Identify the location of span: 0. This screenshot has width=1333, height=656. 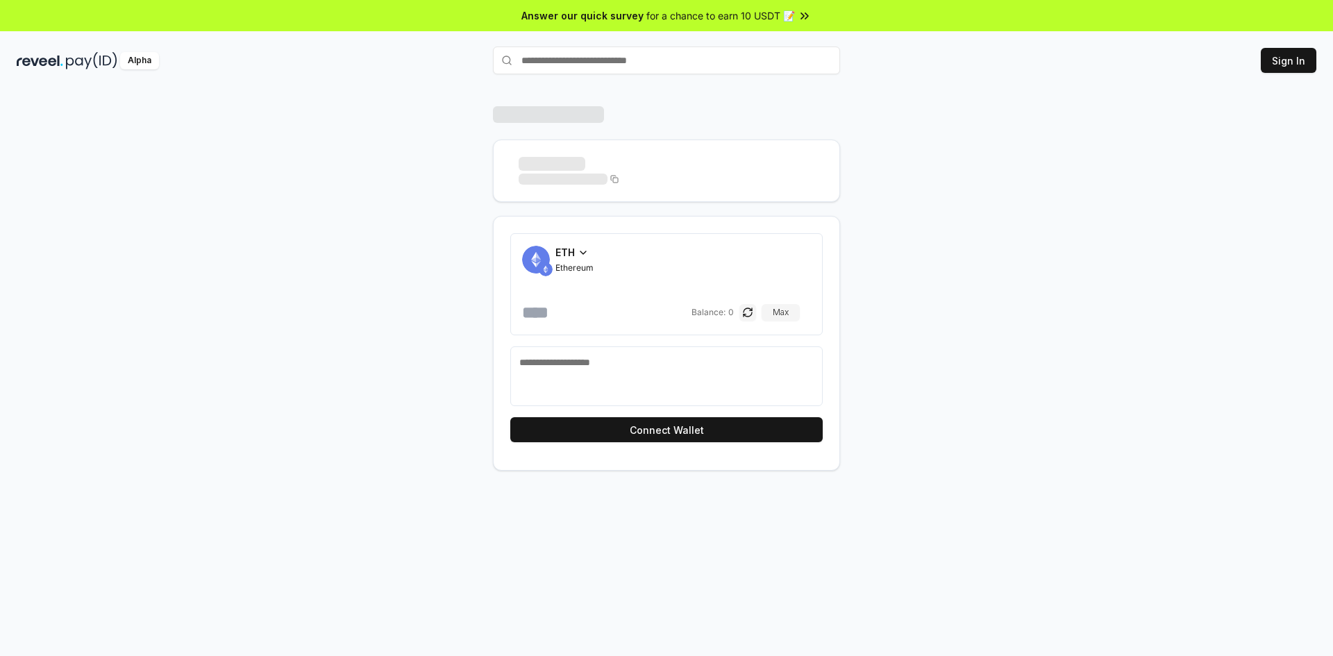
(731, 312).